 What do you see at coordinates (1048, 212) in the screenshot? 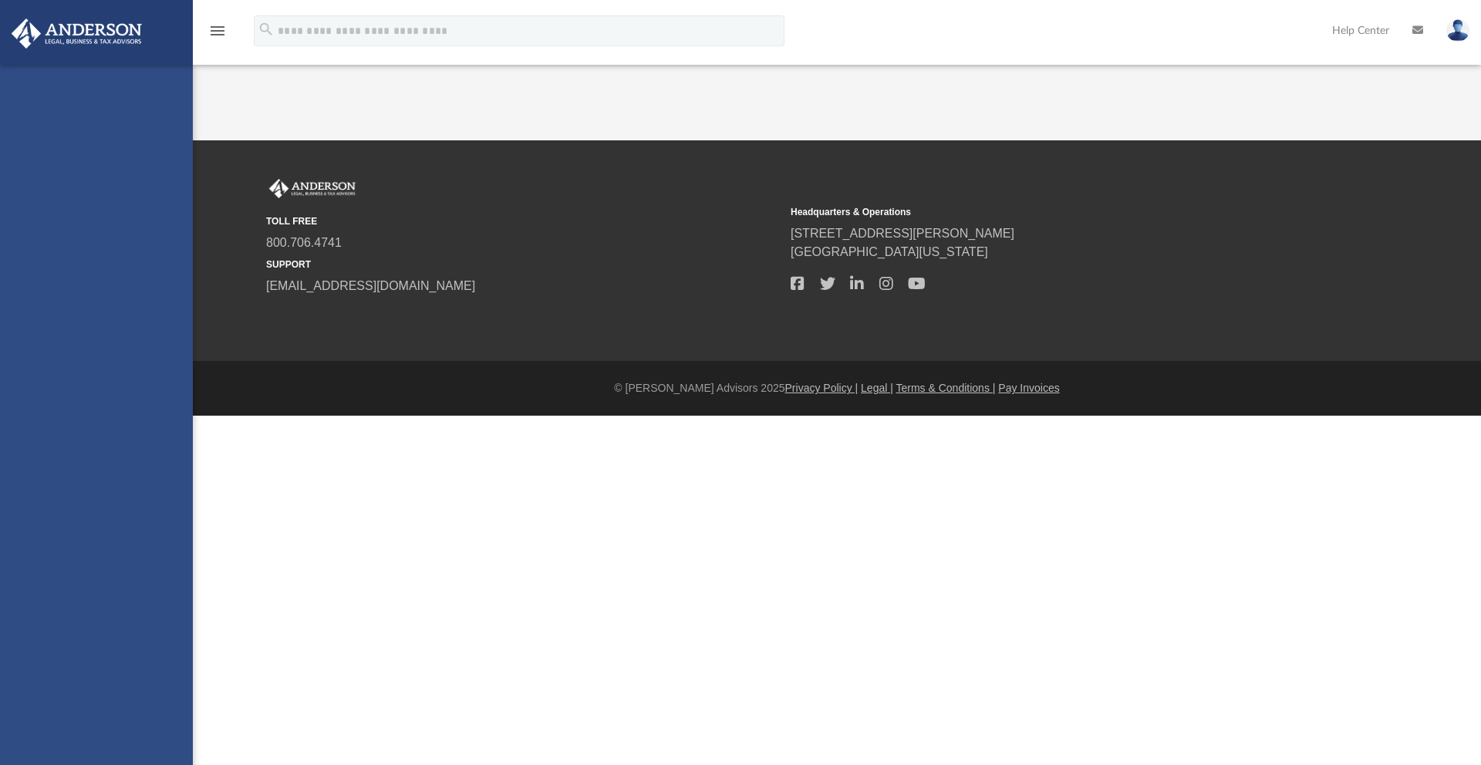
I see `small: Headquarters & Operations` at bounding box center [1048, 212].